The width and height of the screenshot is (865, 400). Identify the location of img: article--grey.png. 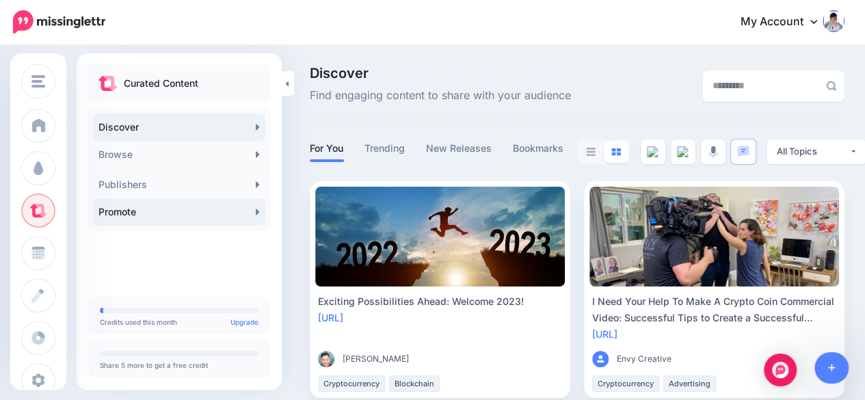
(653, 152).